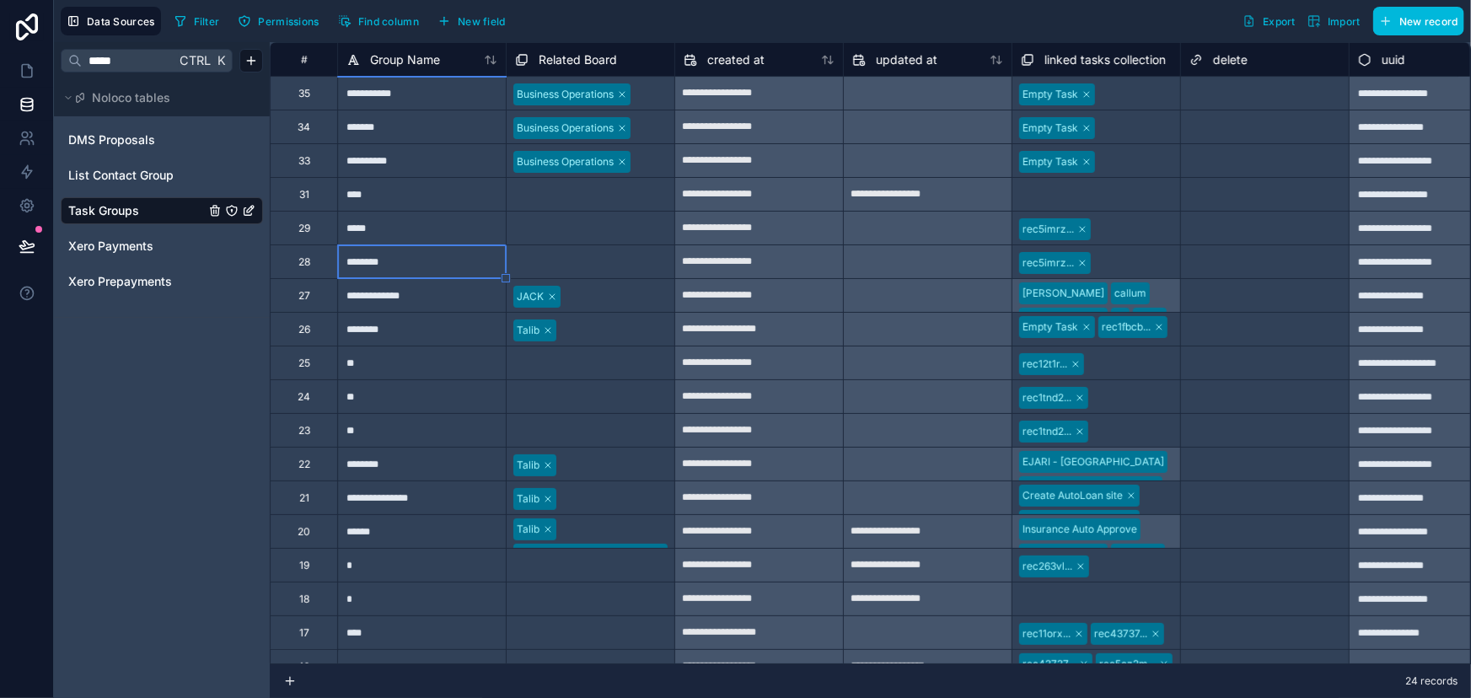 This screenshot has width=1471, height=698. What do you see at coordinates (304, 532) in the screenshot?
I see `div: 20` at bounding box center [304, 532].